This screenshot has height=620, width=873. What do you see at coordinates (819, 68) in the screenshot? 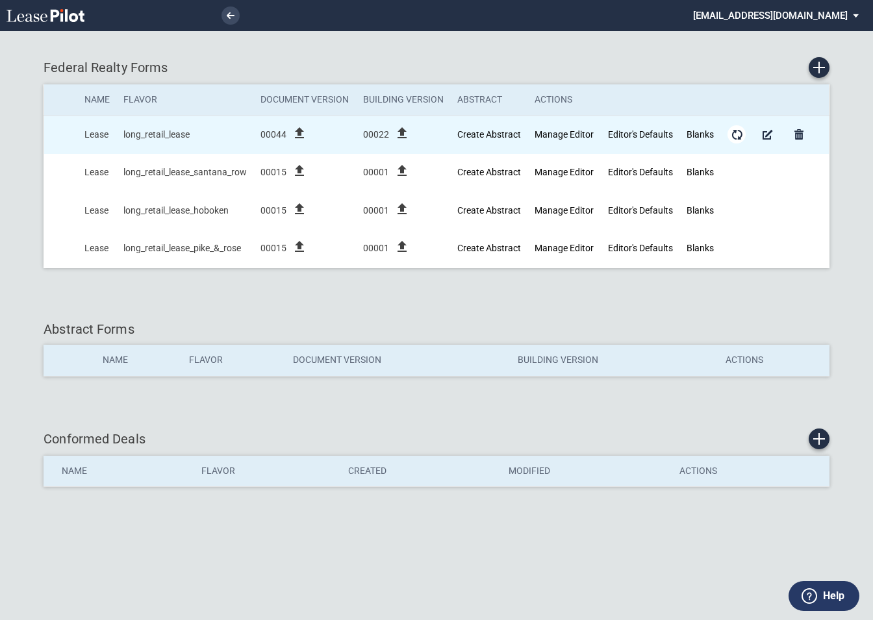
I see `a: Create new Form` at bounding box center [819, 68].